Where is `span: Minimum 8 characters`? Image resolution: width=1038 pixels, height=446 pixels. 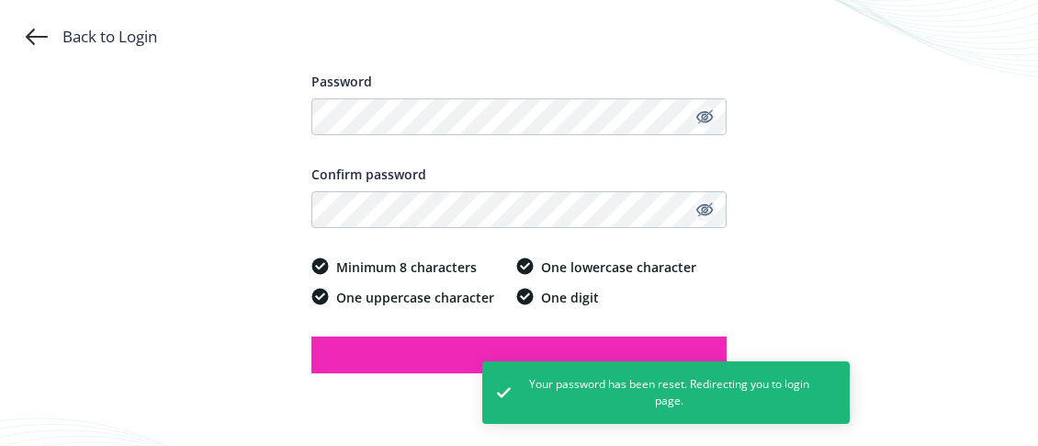 span: Minimum 8 characters is located at coordinates (406, 266).